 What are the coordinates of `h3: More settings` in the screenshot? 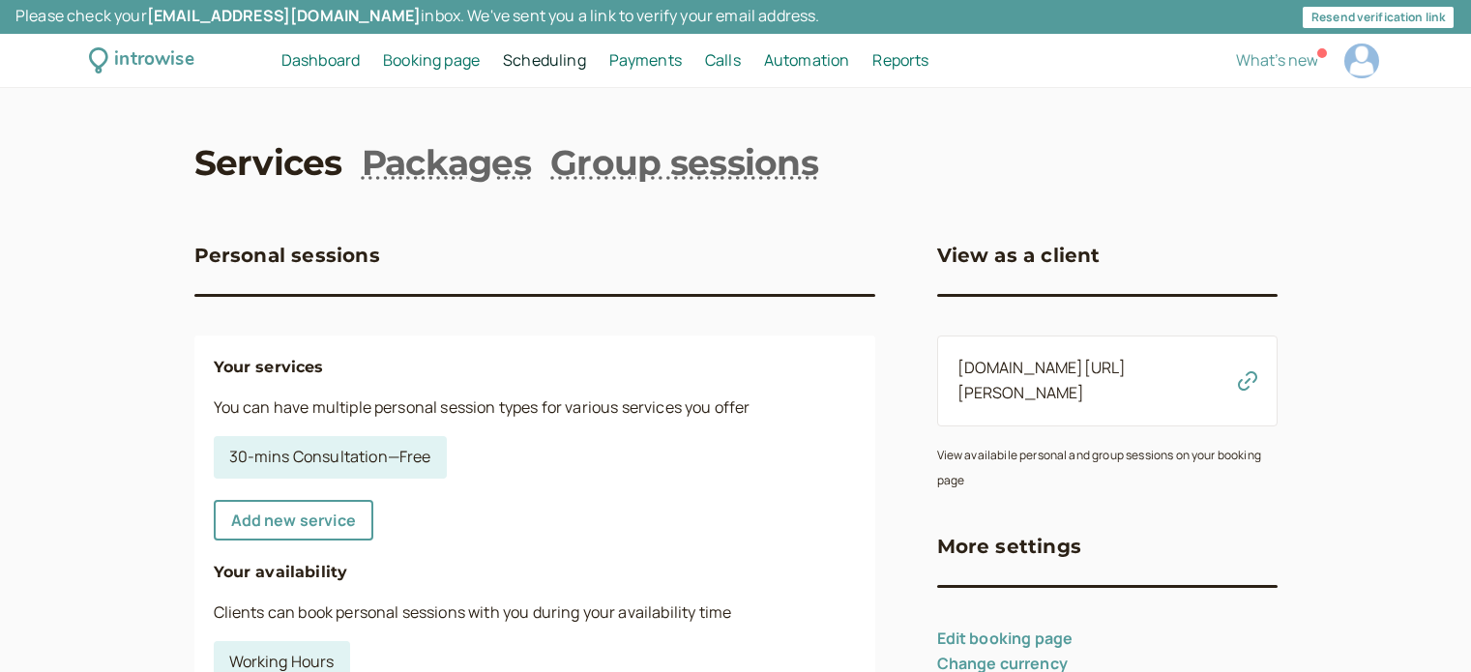 It's located at (1010, 546).